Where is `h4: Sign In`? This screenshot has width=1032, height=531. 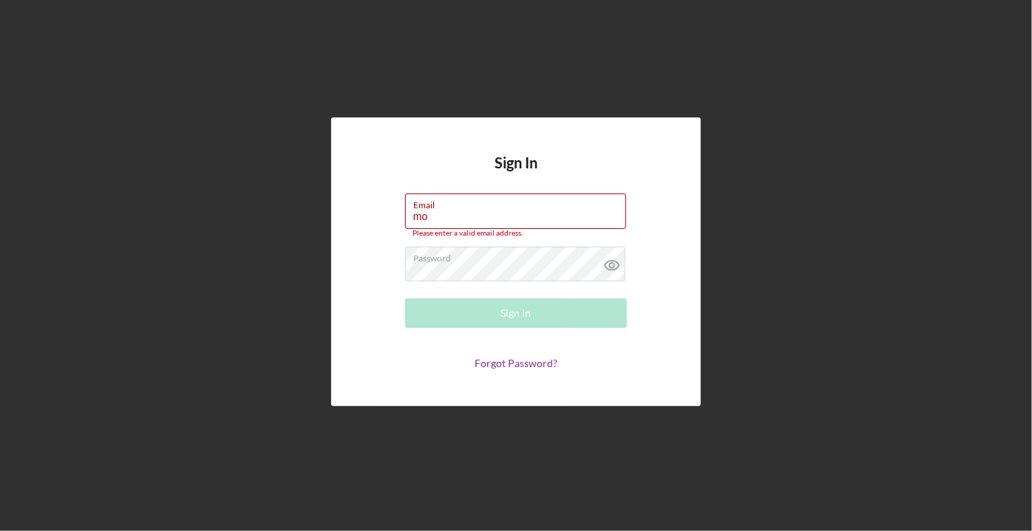 h4: Sign In is located at coordinates (516, 174).